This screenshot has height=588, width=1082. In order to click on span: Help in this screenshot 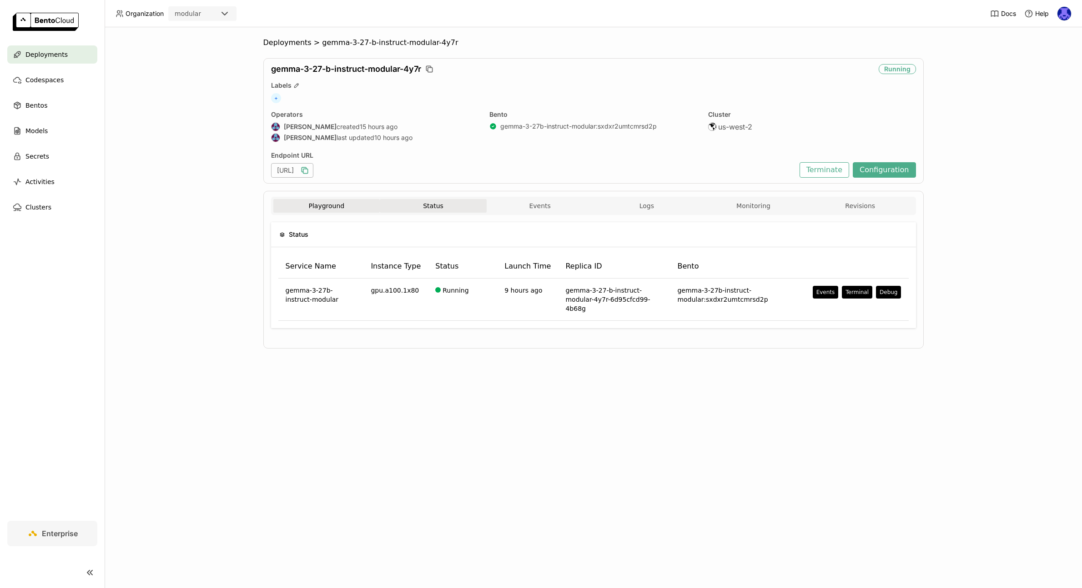, I will do `click(1042, 14)`.